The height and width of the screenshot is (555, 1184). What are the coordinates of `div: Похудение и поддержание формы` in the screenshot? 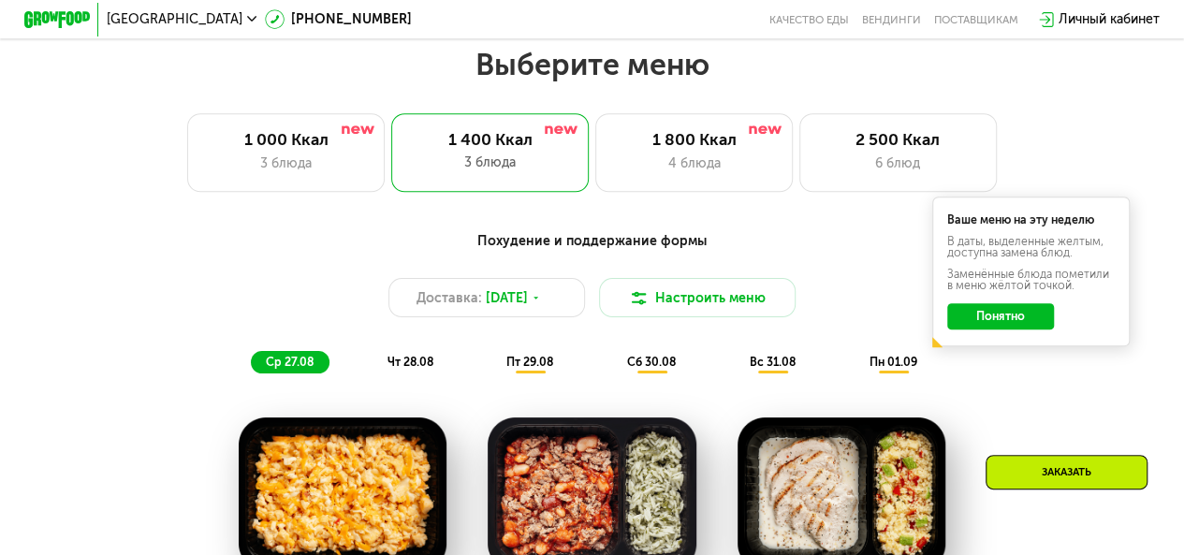 It's located at (591, 241).